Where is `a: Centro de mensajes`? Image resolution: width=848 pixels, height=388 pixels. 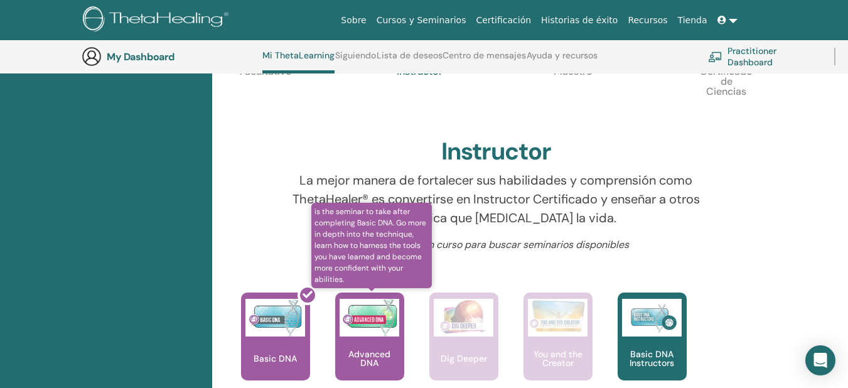 a: Centro de mensajes is located at coordinates (484, 60).